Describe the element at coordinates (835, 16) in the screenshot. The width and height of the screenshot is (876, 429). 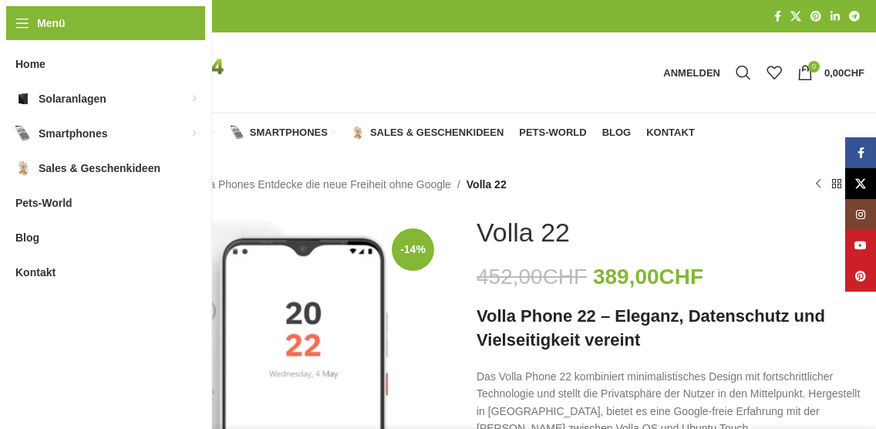
I see `a: LinkedIn Social Link` at that location.